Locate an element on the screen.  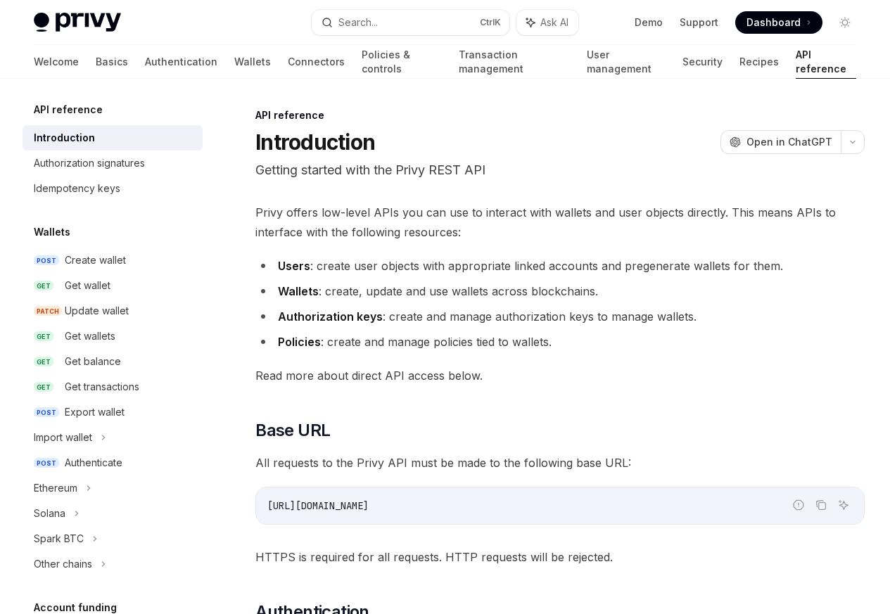
div: Update wallet is located at coordinates (96, 311).